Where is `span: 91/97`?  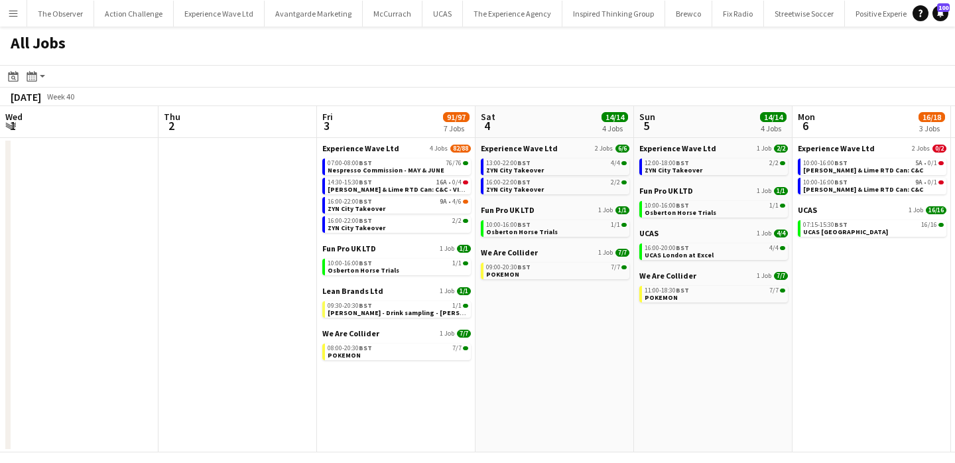 span: 91/97 is located at coordinates (456, 117).